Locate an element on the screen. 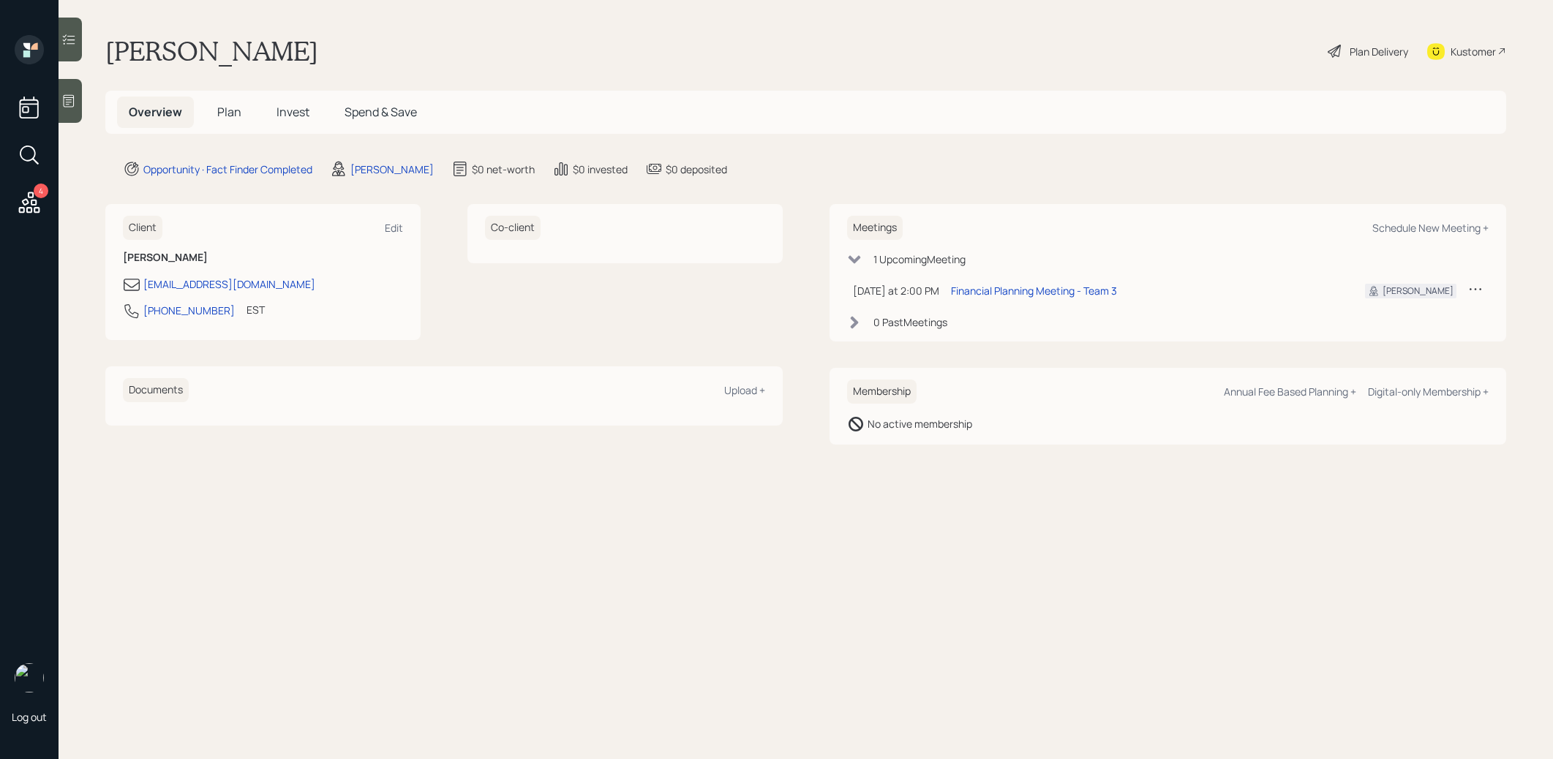 The width and height of the screenshot is (1553, 759). div: No active membership is located at coordinates (920, 424).